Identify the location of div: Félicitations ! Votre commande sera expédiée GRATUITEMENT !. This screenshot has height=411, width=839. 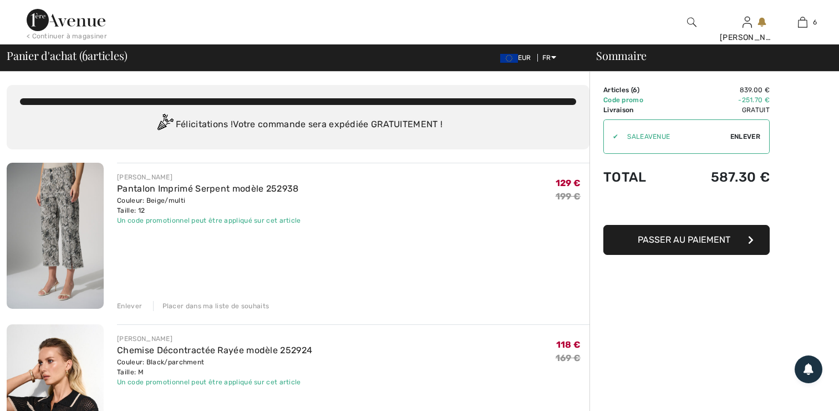
(298, 125).